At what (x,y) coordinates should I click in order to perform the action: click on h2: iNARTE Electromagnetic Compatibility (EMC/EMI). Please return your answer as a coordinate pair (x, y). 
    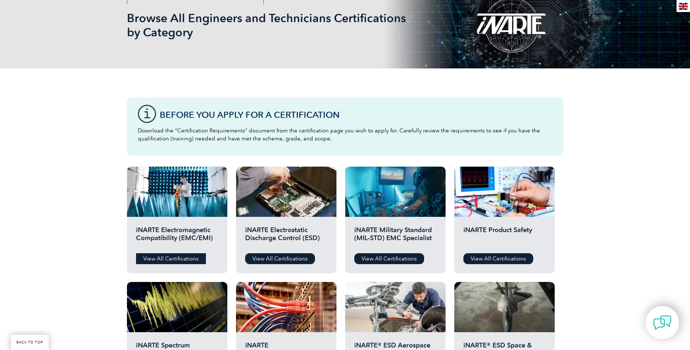
    Looking at the image, I should click on (177, 237).